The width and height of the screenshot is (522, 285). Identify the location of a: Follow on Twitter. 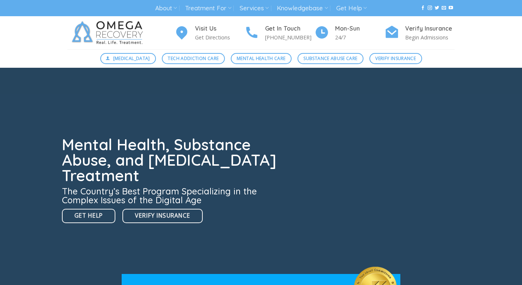
(437, 8).